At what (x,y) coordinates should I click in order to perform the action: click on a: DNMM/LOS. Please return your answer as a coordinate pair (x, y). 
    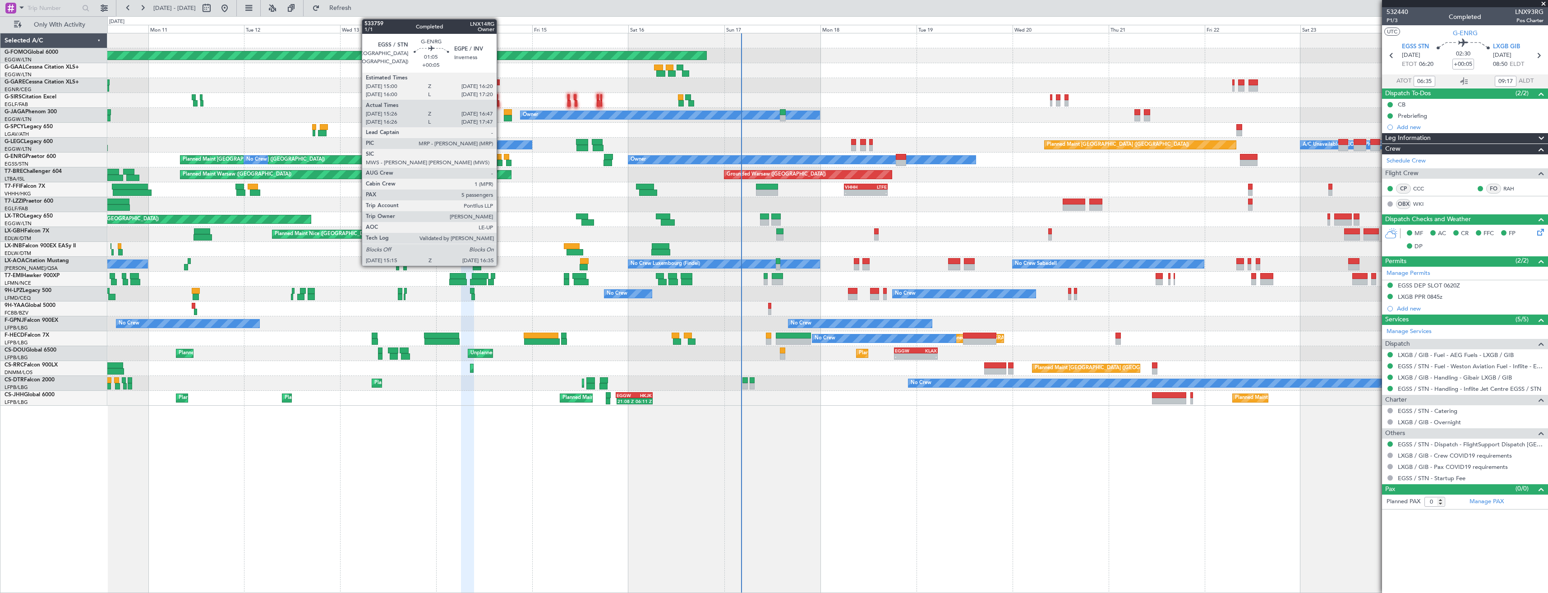
    Looking at the image, I should click on (18, 372).